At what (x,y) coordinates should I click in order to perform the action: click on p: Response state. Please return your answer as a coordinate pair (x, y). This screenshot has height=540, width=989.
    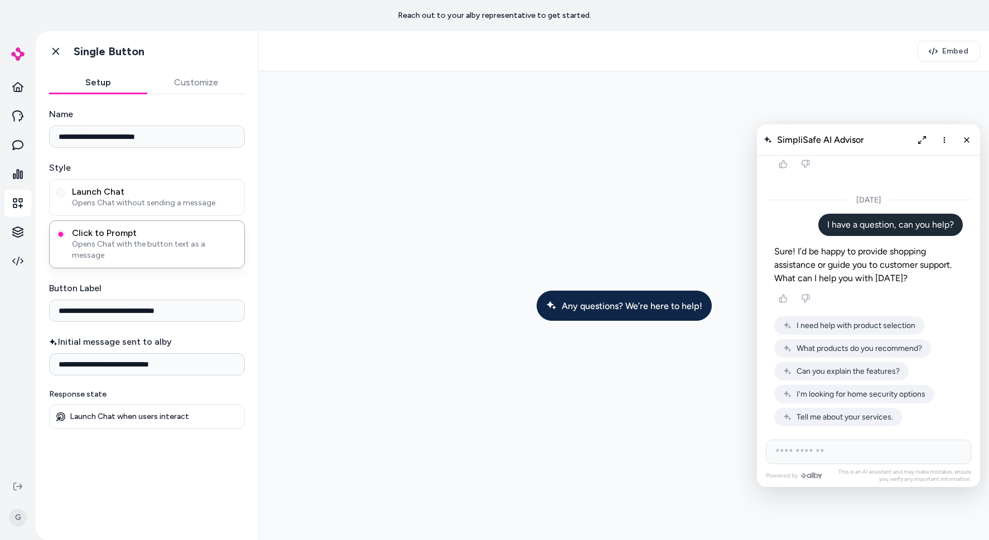
    Looking at the image, I should click on (147, 394).